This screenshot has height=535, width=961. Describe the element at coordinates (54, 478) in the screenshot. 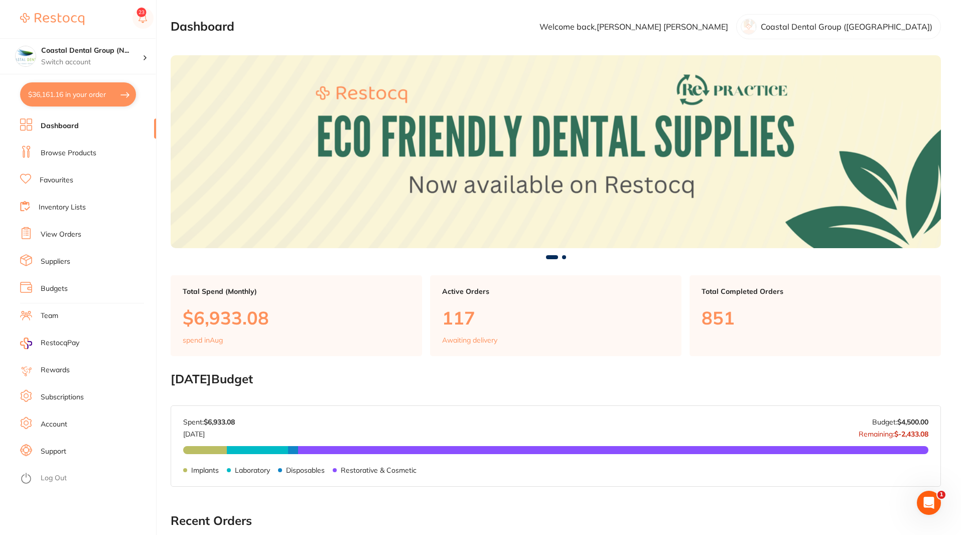

I see `a: Log Out` at that location.